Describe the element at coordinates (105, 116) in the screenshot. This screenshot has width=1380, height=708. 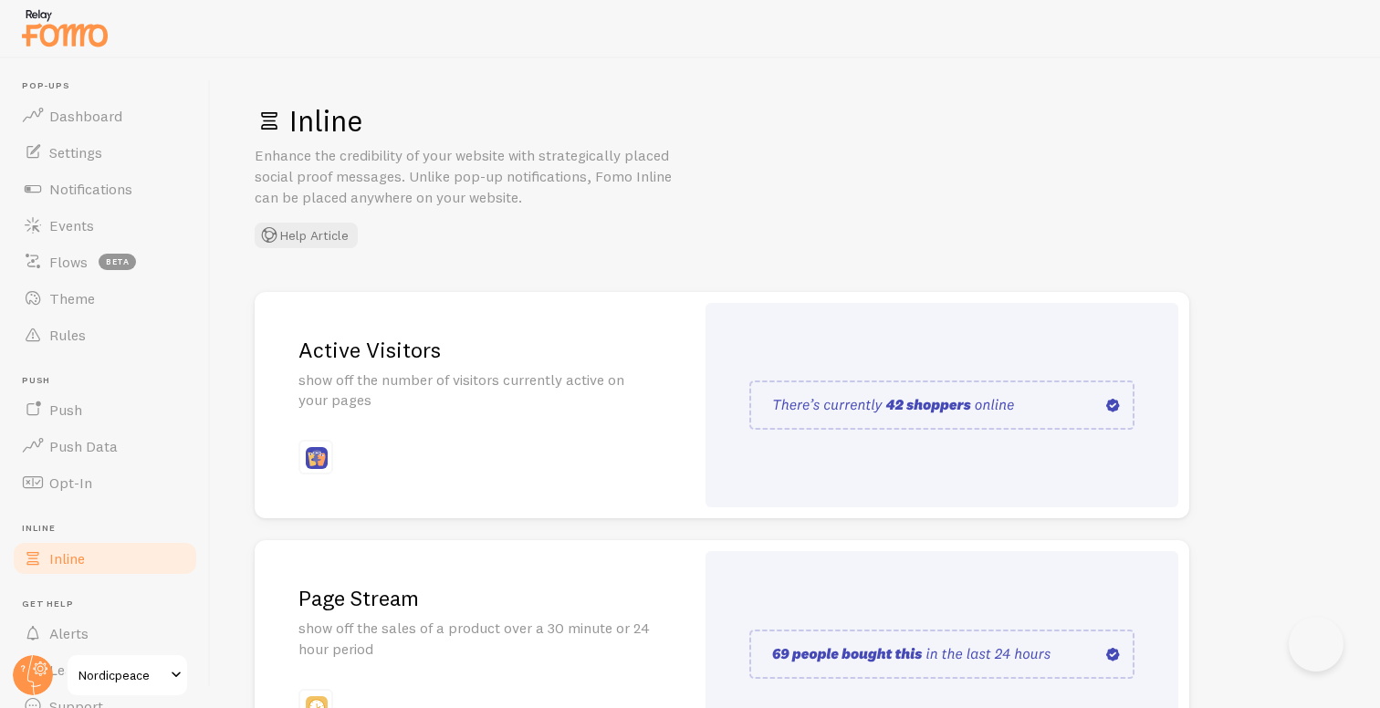
I see `a: Dashboard` at that location.